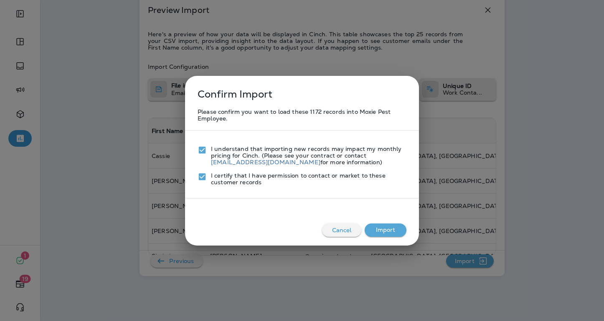  I want to click on button: Cancel, so click(341, 230).